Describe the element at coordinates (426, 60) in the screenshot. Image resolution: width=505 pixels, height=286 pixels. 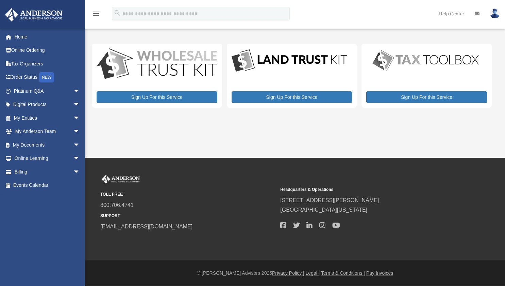
I see `img: taxtoolbox_new-1.webp` at that location.